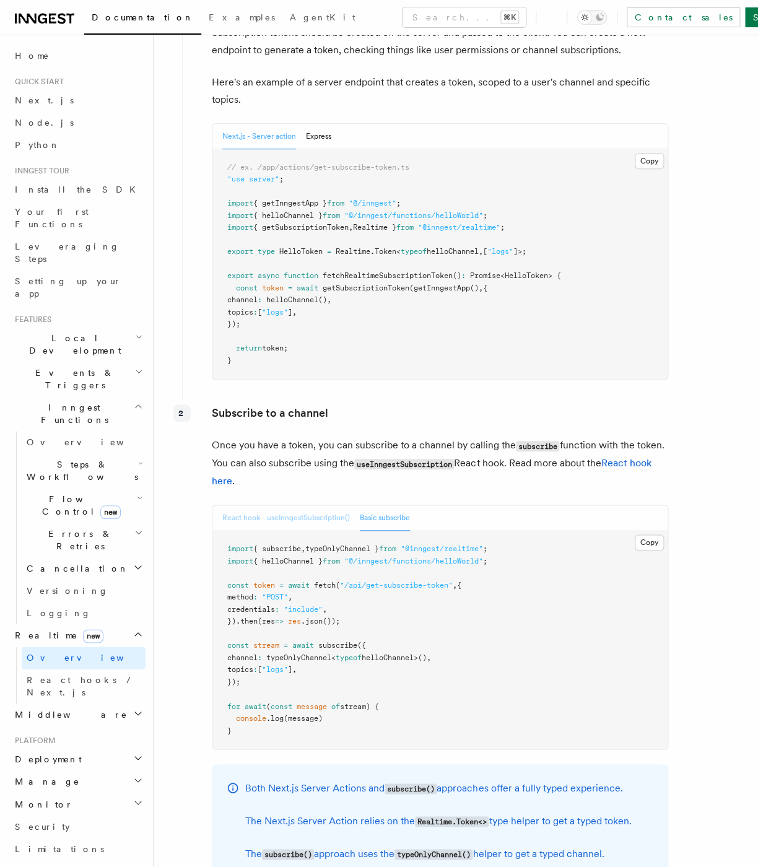  Describe the element at coordinates (240, 252) in the screenshot. I see `span: export` at that location.